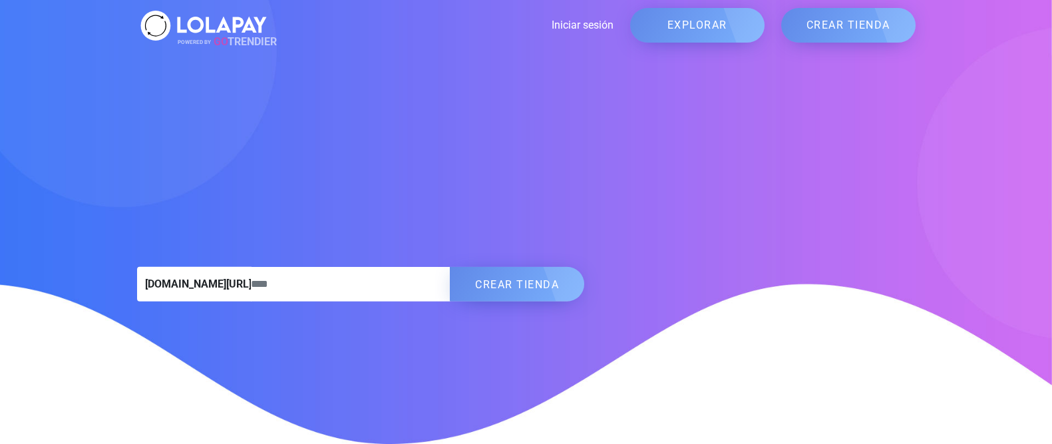  What do you see at coordinates (194, 41) in the screenshot?
I see `span: POWERED BY` at bounding box center [194, 41].